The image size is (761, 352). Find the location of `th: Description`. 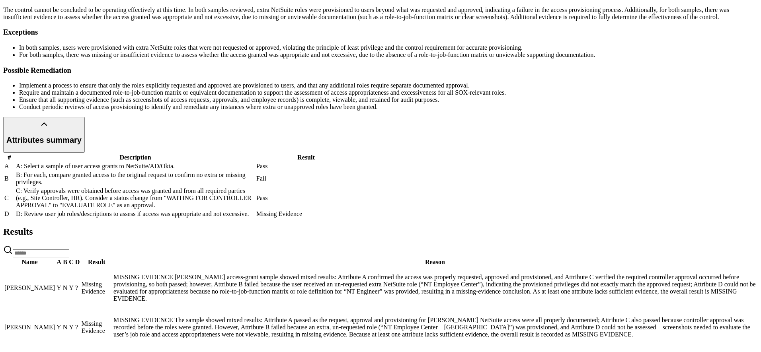

th: Description is located at coordinates (135, 158).